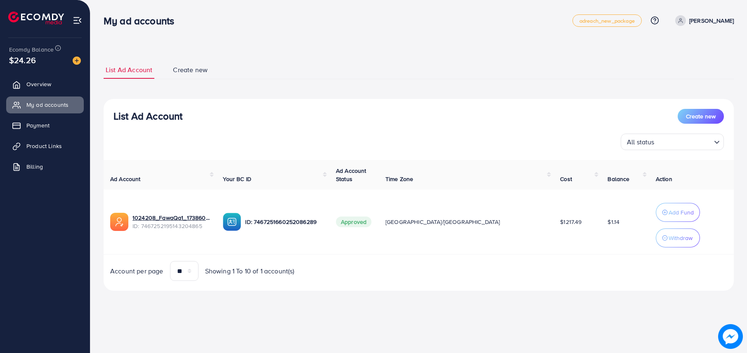 This screenshot has width=747, height=353. What do you see at coordinates (354, 222) in the screenshot?
I see `span: Approved` at bounding box center [354, 222].